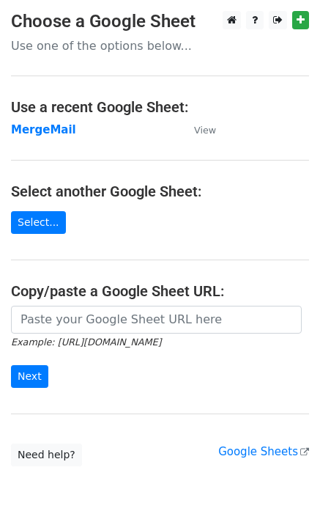  I want to click on a: View, so click(198, 130).